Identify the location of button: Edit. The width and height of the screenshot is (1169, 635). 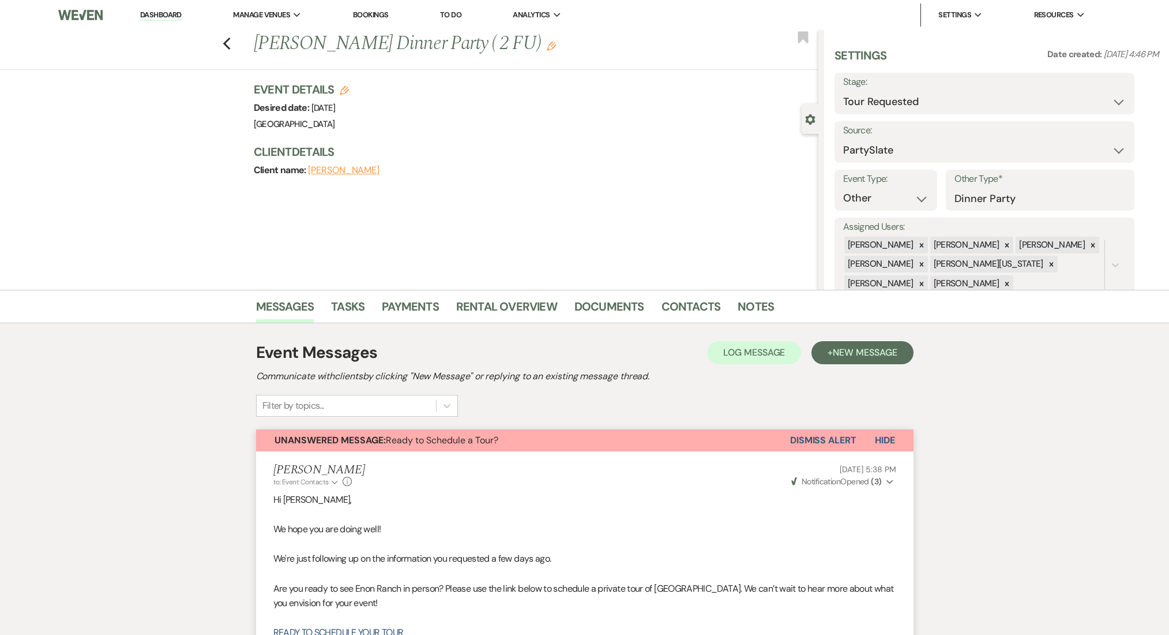
(552, 46).